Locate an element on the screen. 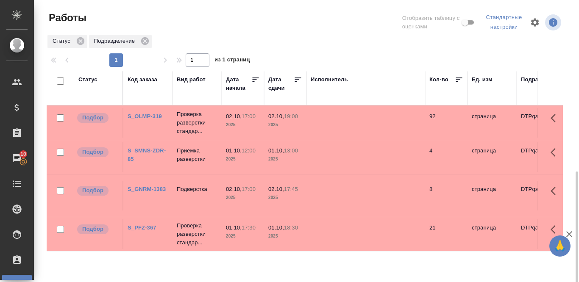 This screenshot has width=579, height=282. td: 4 is located at coordinates (446, 157).